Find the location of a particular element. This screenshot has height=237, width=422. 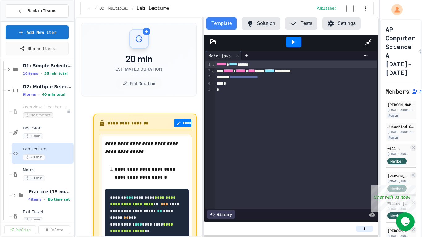

button: Tests is located at coordinates (301, 23).